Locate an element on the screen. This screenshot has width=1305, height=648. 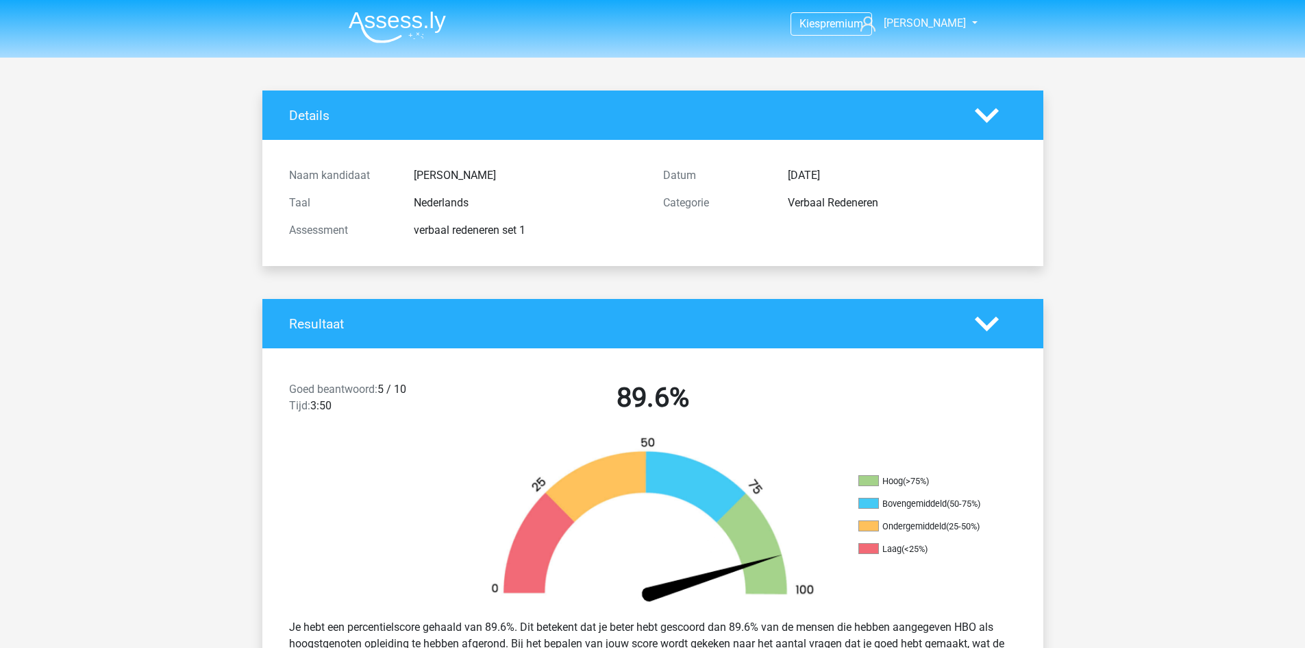
div: Assessment is located at coordinates (341, 230).